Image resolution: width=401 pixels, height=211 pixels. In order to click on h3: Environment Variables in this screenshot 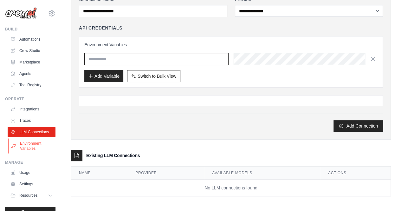, I will do `click(231, 45)`.